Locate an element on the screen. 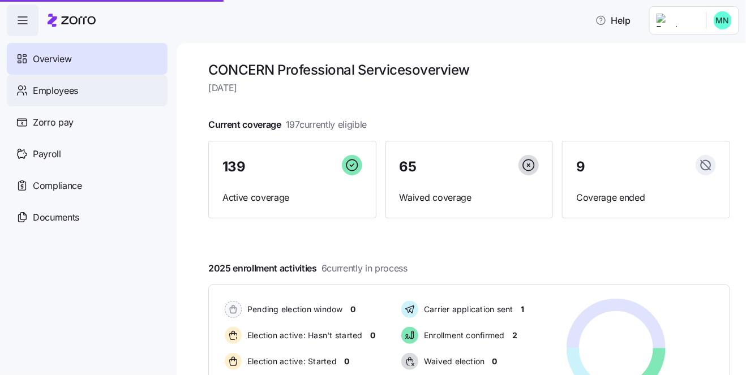 The width and height of the screenshot is (746, 375). span: Waived coverage is located at coordinates (469, 198).